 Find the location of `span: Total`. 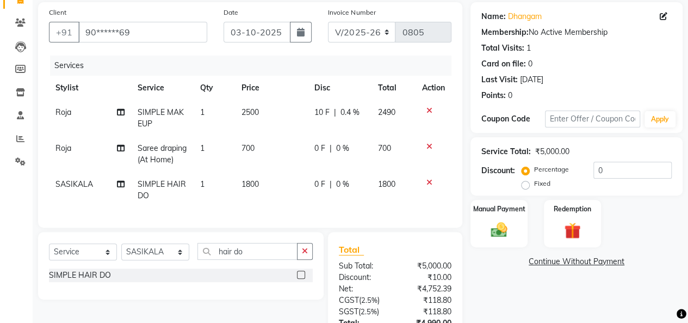

span: Total is located at coordinates (352, 249).